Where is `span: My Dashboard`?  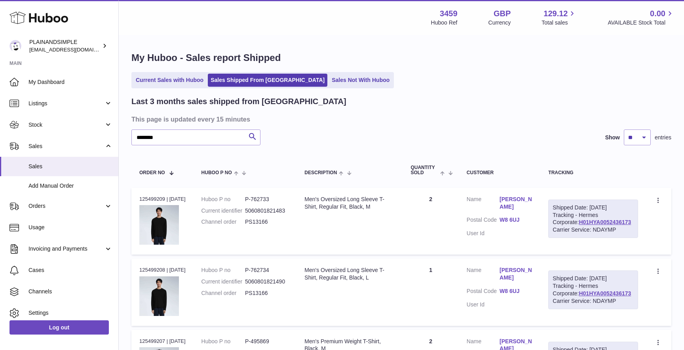 span: My Dashboard is located at coordinates (70, 82).